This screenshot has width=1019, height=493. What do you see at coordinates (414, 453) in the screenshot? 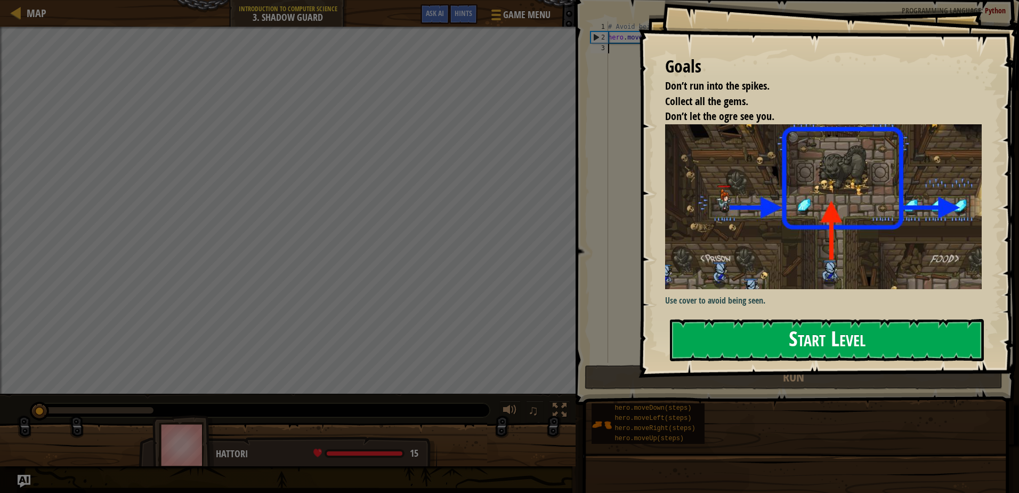
I see `span: 15` at bounding box center [414, 453].